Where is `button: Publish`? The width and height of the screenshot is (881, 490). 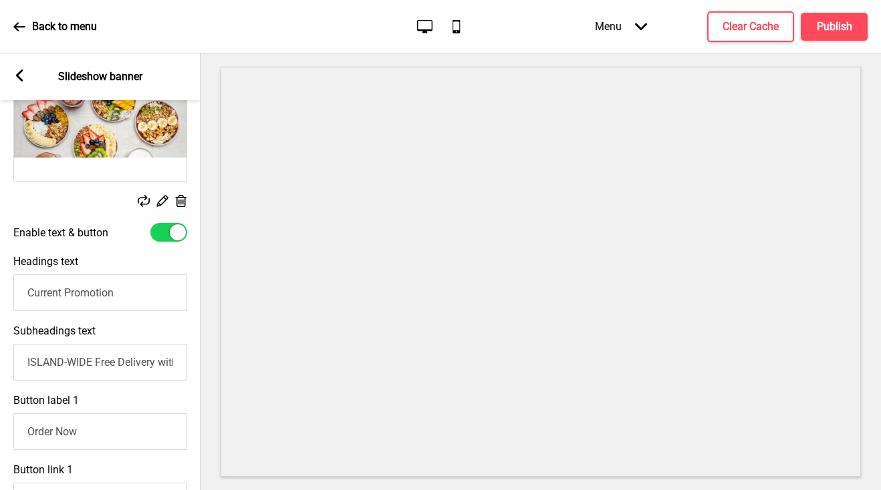 button: Publish is located at coordinates (834, 27).